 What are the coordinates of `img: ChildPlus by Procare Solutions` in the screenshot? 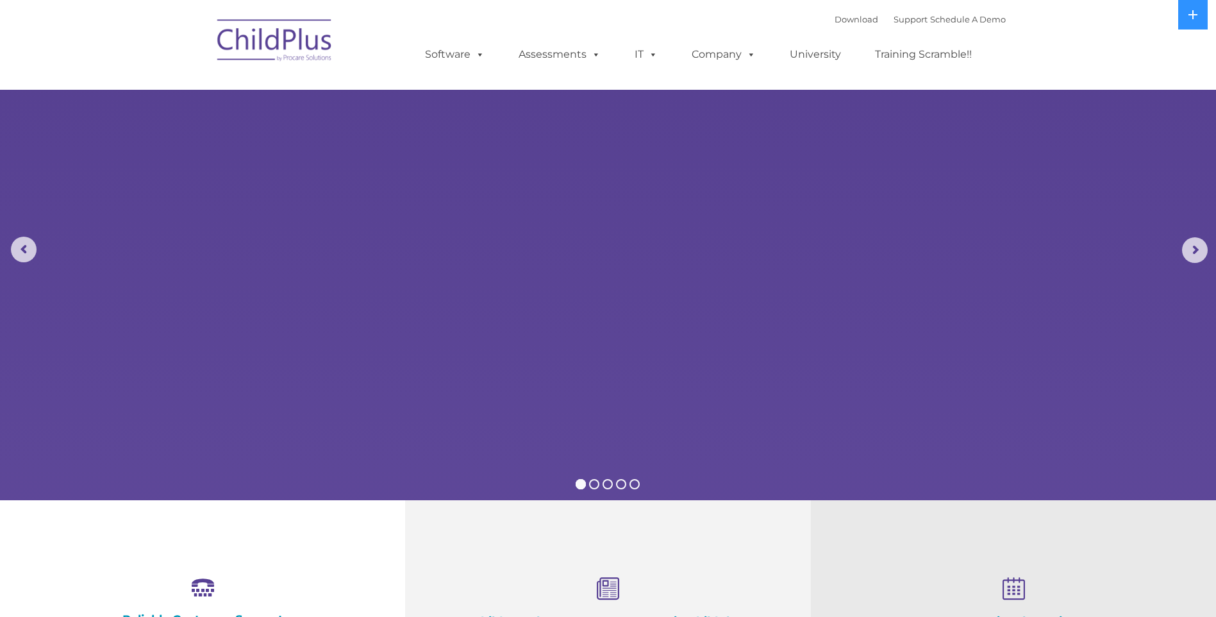 It's located at (275, 42).